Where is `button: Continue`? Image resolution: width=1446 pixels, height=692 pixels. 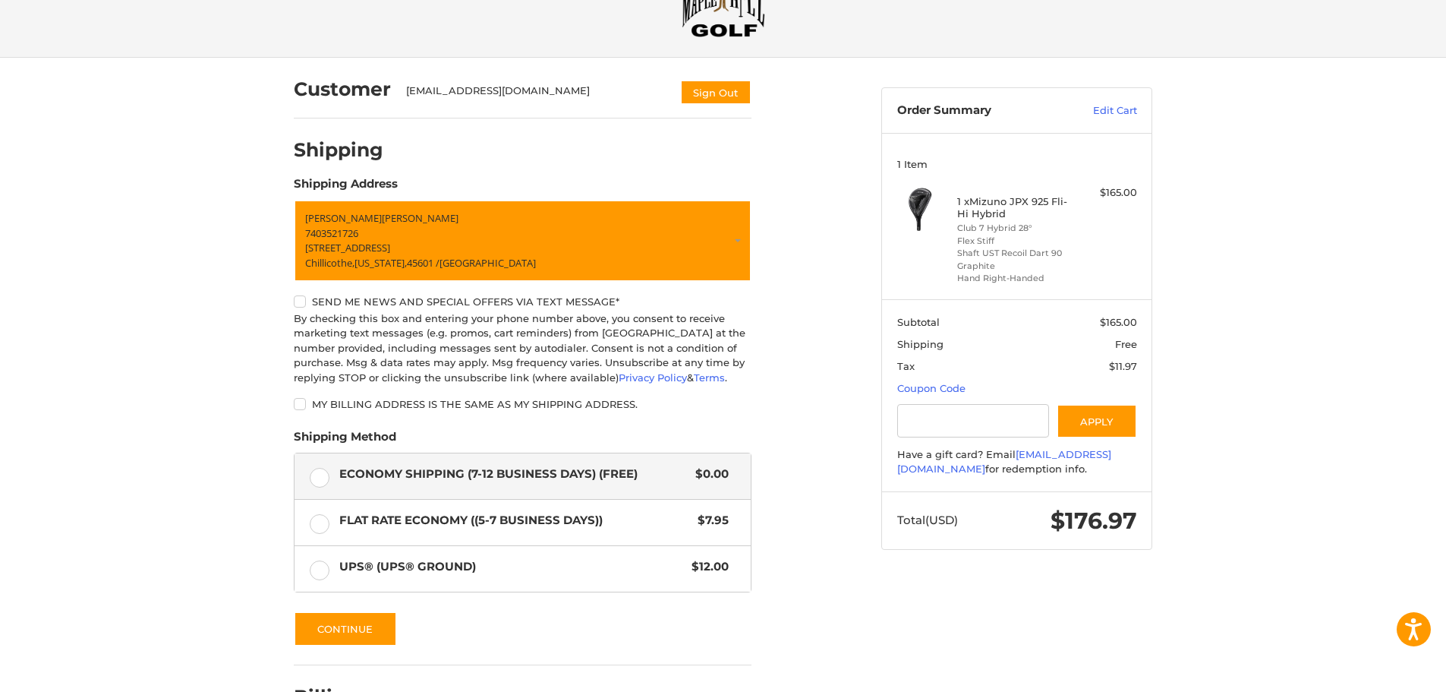 button: Continue is located at coordinates (345, 629).